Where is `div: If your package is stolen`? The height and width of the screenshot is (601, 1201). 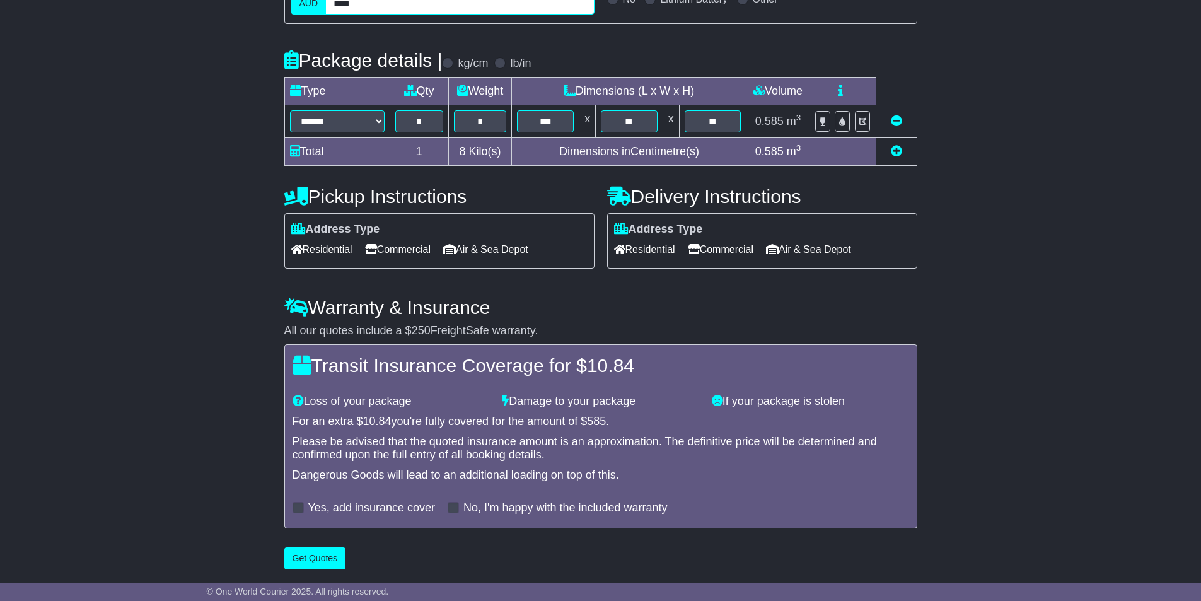 div: If your package is stolen is located at coordinates (810, 402).